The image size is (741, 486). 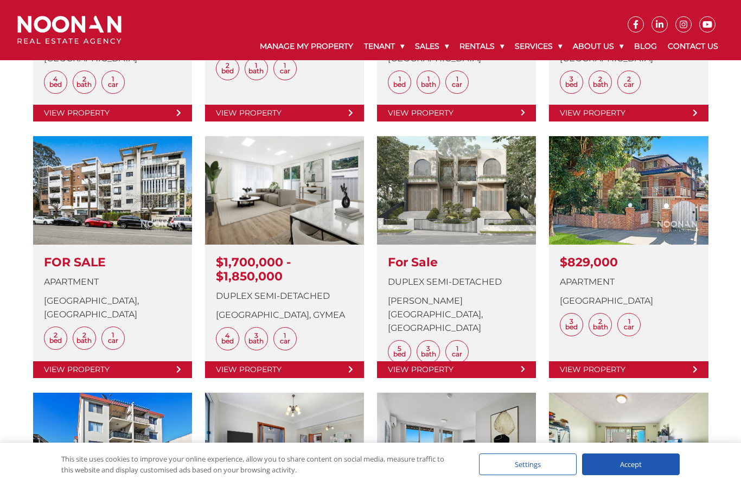 I want to click on a: Services, so click(x=538, y=46).